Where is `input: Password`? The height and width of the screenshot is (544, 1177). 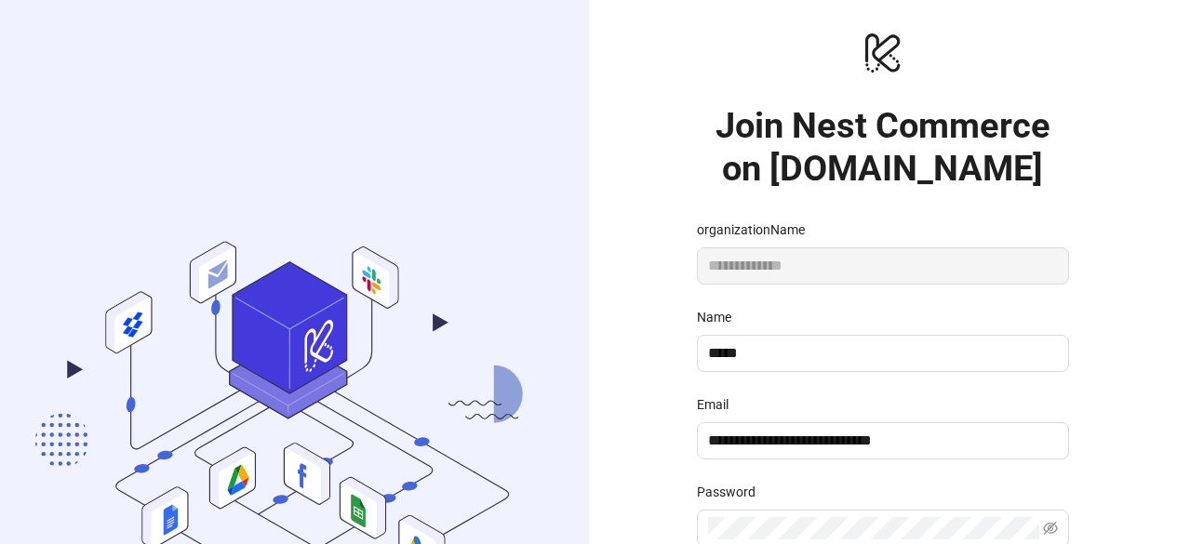
input: Password is located at coordinates (873, 528).